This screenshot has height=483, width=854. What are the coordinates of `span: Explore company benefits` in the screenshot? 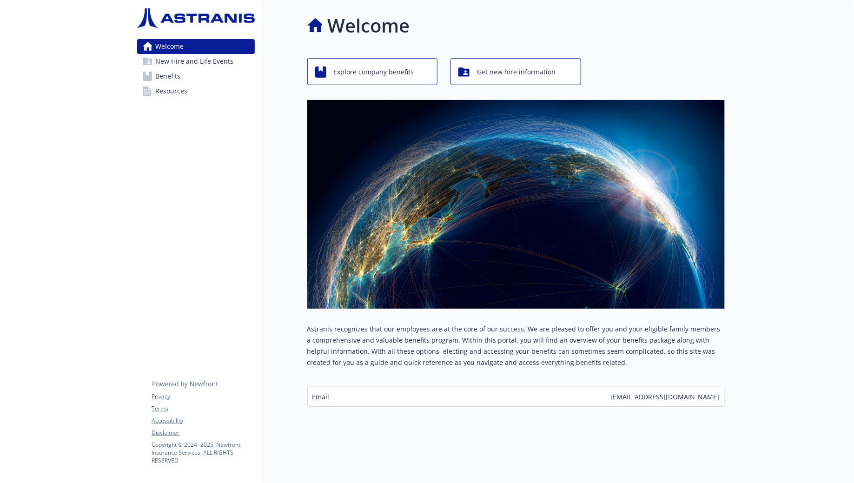 It's located at (374, 72).